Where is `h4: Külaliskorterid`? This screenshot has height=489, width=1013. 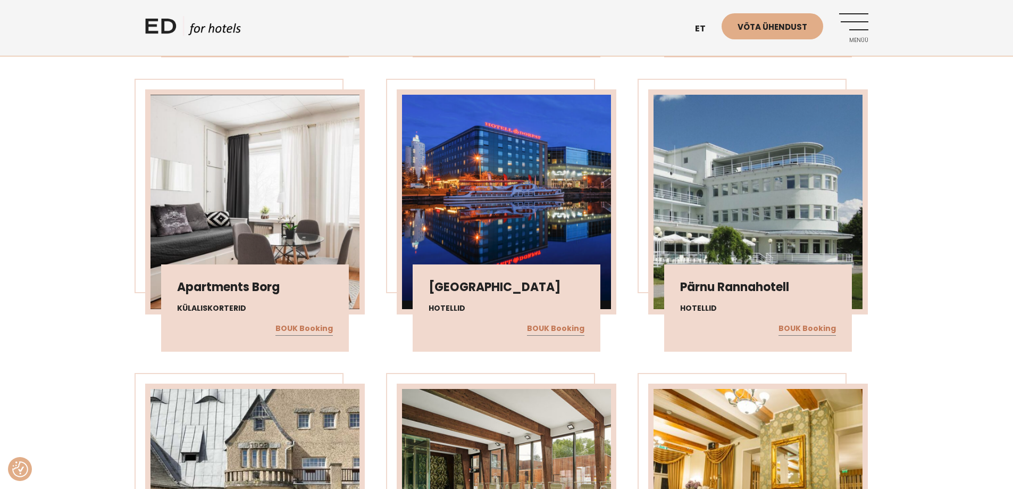 h4: Külaliskorterid is located at coordinates (255, 308).